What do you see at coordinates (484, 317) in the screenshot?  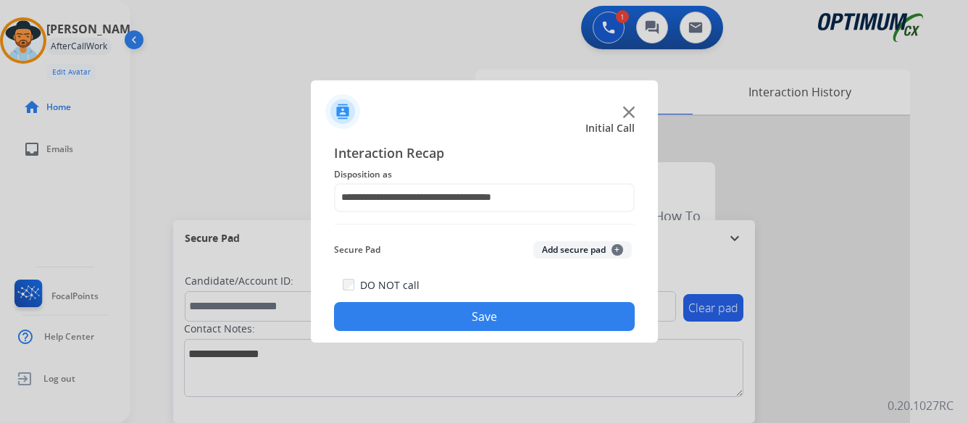 I see `button: Save` at bounding box center [484, 317].